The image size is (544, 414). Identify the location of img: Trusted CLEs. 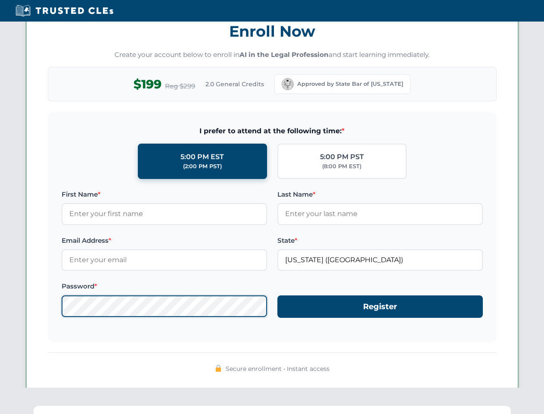
(64, 11).